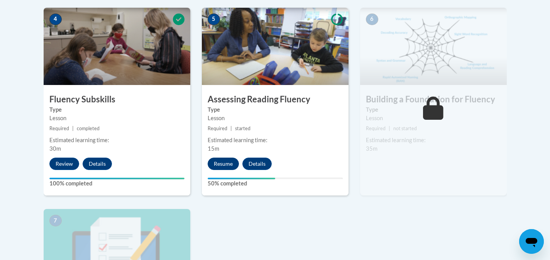 The height and width of the screenshot is (260, 550). I want to click on h3: Assessing Reading Fluency, so click(275, 99).